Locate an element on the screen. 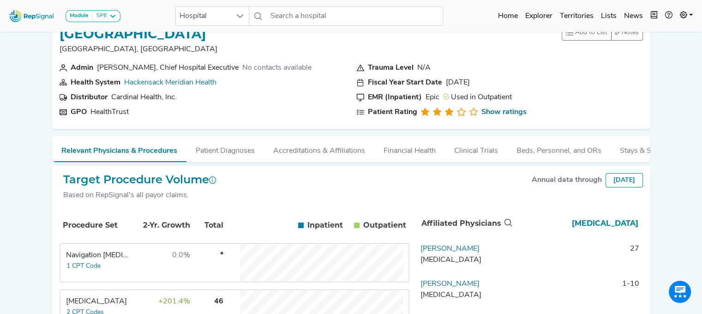  th: Total is located at coordinates (209, 225).